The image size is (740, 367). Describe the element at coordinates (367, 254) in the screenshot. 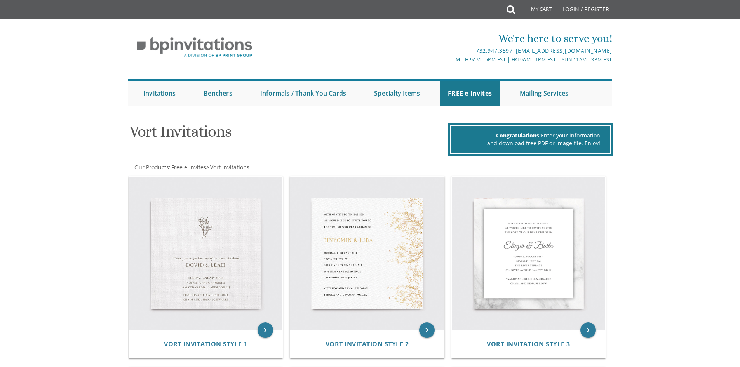

I see `img: Vort Invitation Style 2` at that location.